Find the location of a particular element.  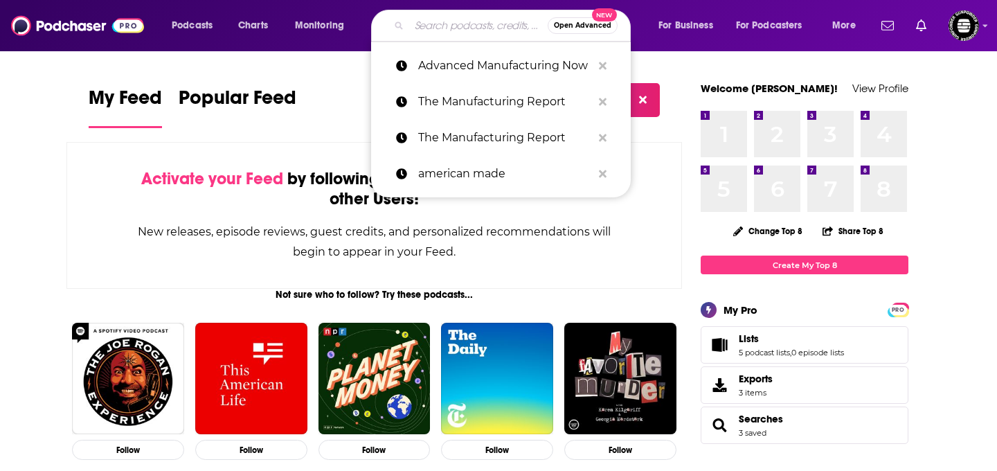

a: This American Life is located at coordinates (251, 379).